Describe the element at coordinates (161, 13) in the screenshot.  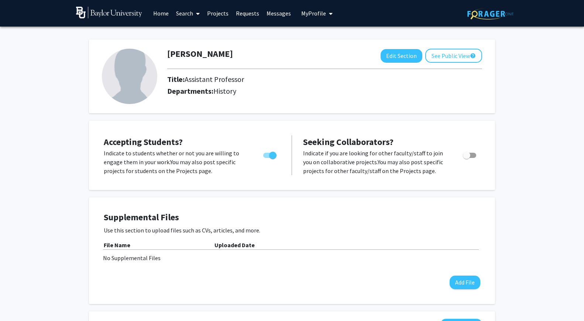
I see `a: Home` at that location.